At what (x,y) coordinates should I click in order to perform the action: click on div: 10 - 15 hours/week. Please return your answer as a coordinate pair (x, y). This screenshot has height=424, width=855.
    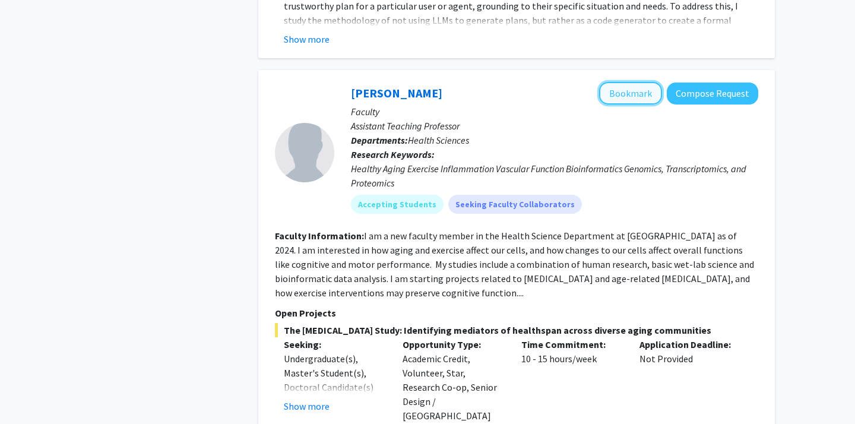
    Looking at the image, I should click on (572, 380).